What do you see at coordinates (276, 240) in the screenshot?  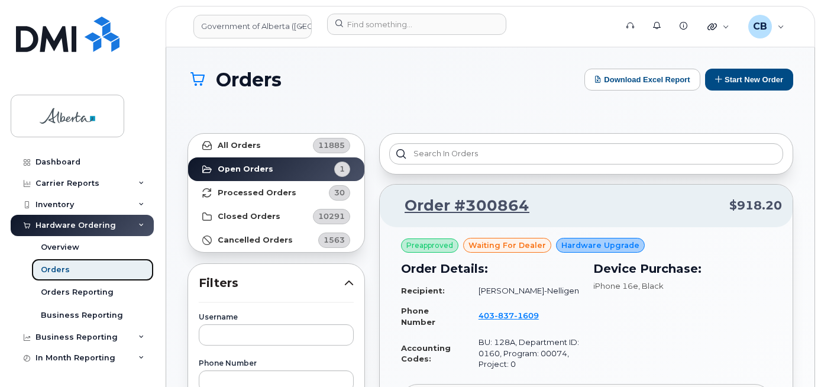 I see `a: Cancelled Orders1563` at bounding box center [276, 240].